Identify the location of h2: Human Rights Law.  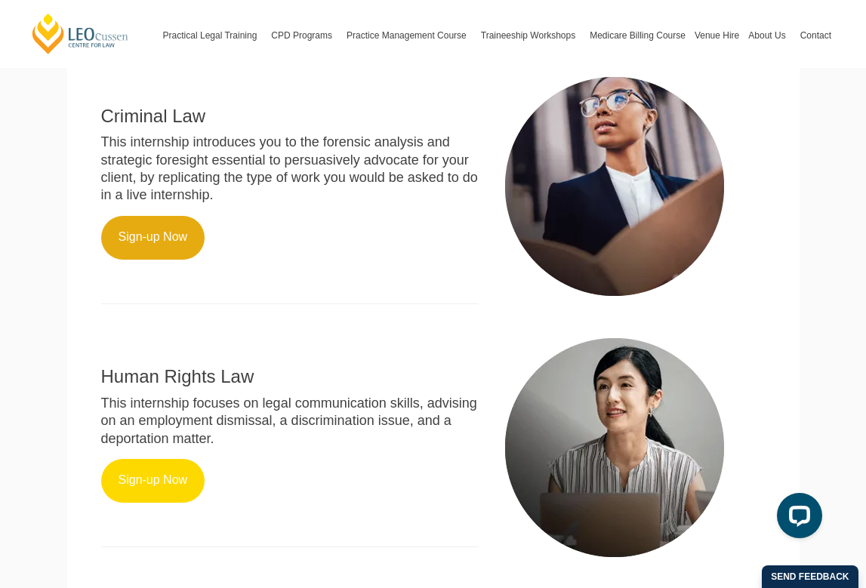
(290, 377).